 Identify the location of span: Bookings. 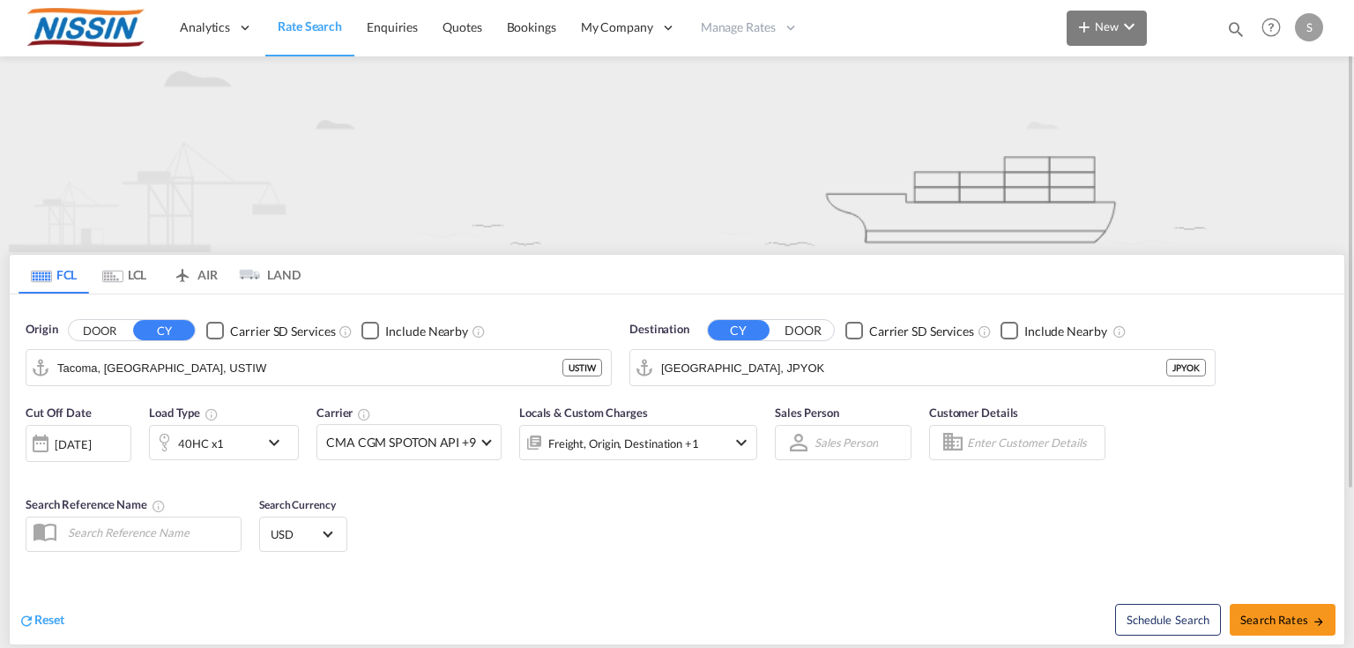
(531, 26).